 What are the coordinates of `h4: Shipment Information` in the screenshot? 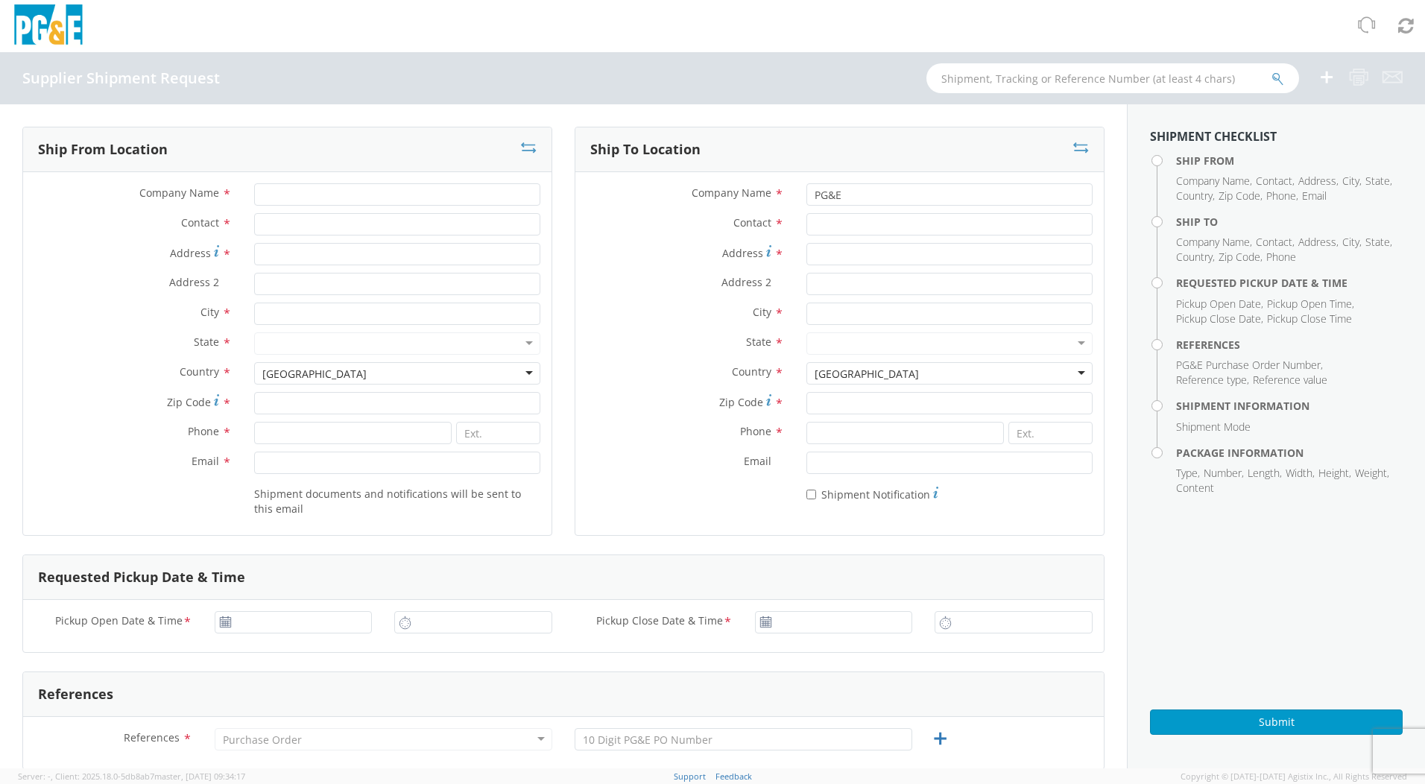 It's located at (1289, 405).